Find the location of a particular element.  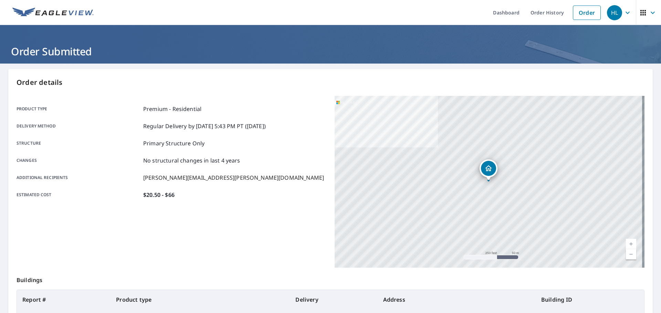

p: Order details is located at coordinates (330, 83).